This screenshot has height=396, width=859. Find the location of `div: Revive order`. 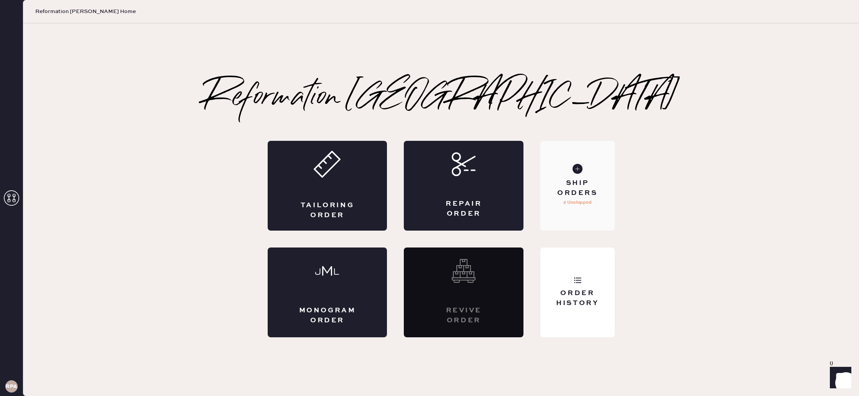

div: Revive order is located at coordinates (464, 315).